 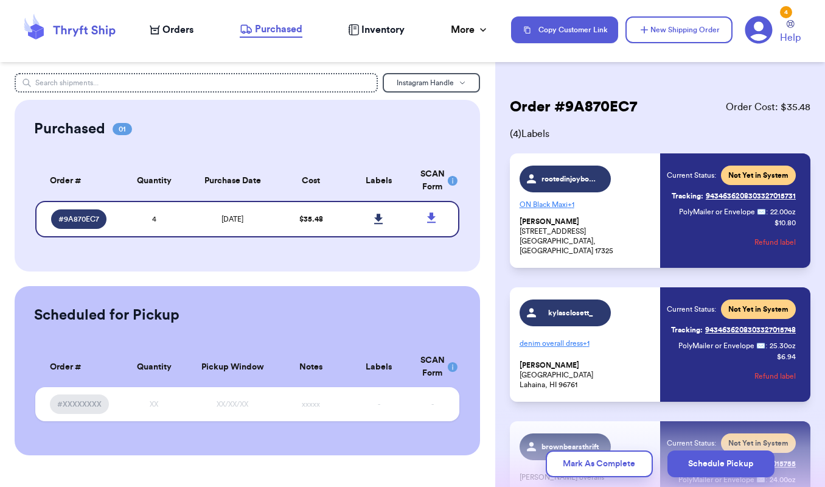 I want to click on span: Order Cost: $ 35.48, so click(x=768, y=107).